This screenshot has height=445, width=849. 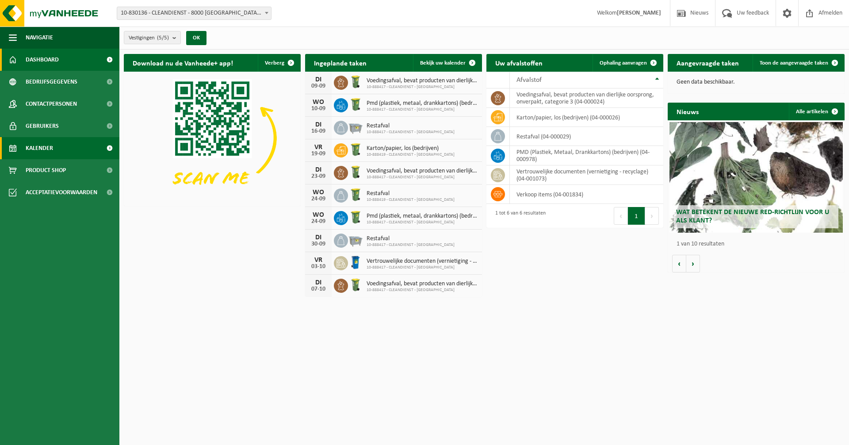 What do you see at coordinates (318, 86) in the screenshot?
I see `div: 09-09` at bounding box center [318, 86].